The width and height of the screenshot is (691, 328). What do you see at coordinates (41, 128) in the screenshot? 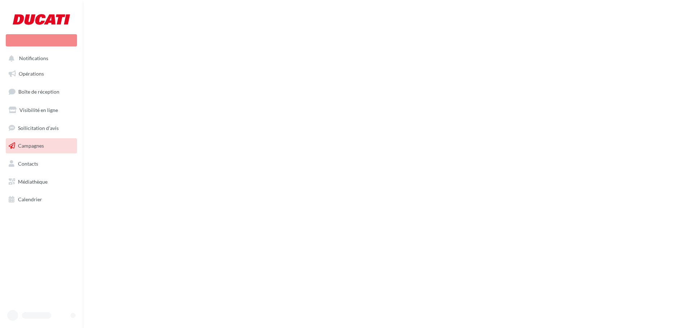
I see `a: Sollicitation d'avis` at bounding box center [41, 128].